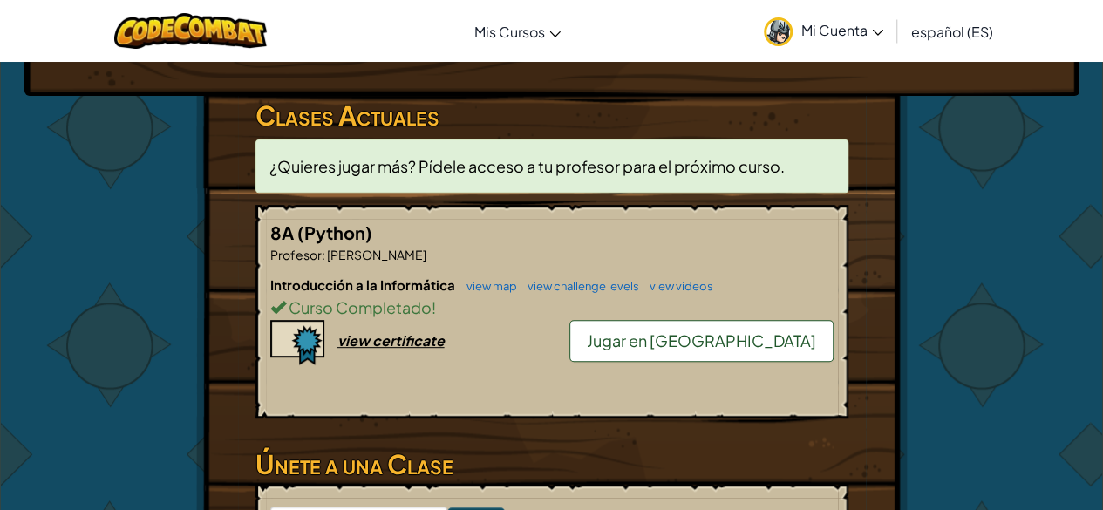  Describe the element at coordinates (677, 286) in the screenshot. I see `a: view videos` at that location.